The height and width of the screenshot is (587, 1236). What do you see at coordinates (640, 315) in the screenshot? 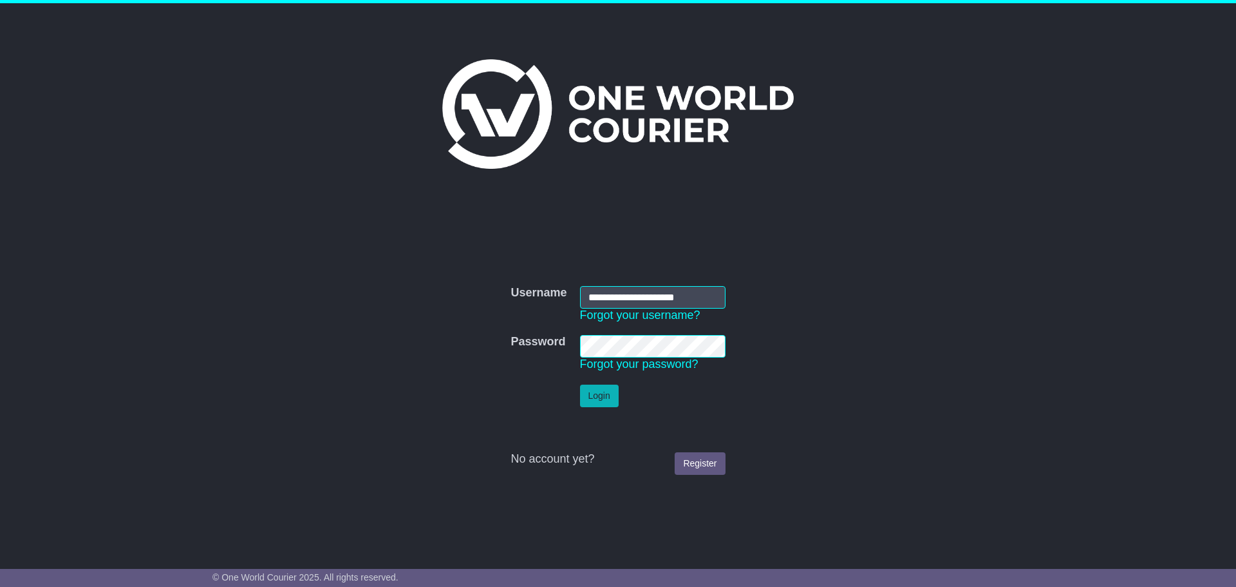
I see `a: Forgot your username?` at bounding box center [640, 315].